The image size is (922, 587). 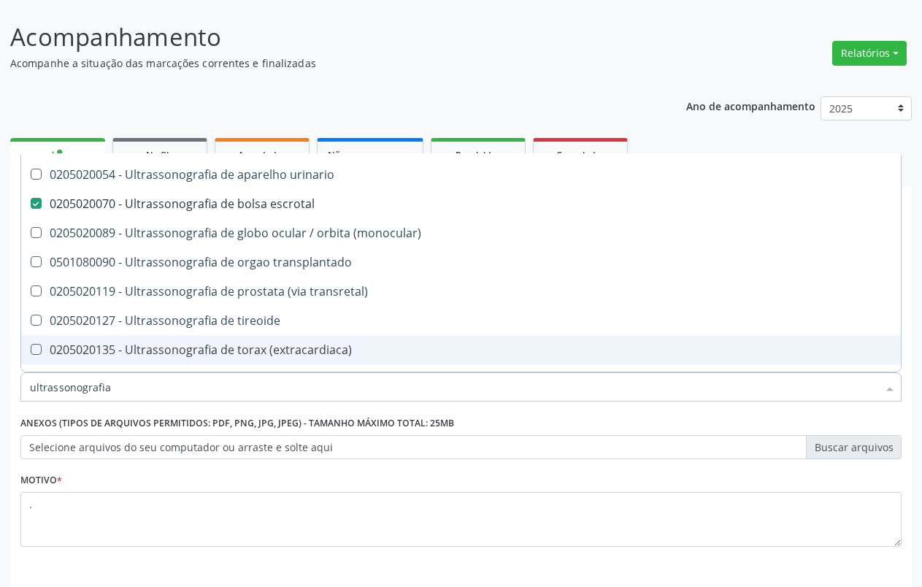 What do you see at coordinates (750, 105) in the screenshot?
I see `p: Ano de acompanhamento` at bounding box center [750, 105].